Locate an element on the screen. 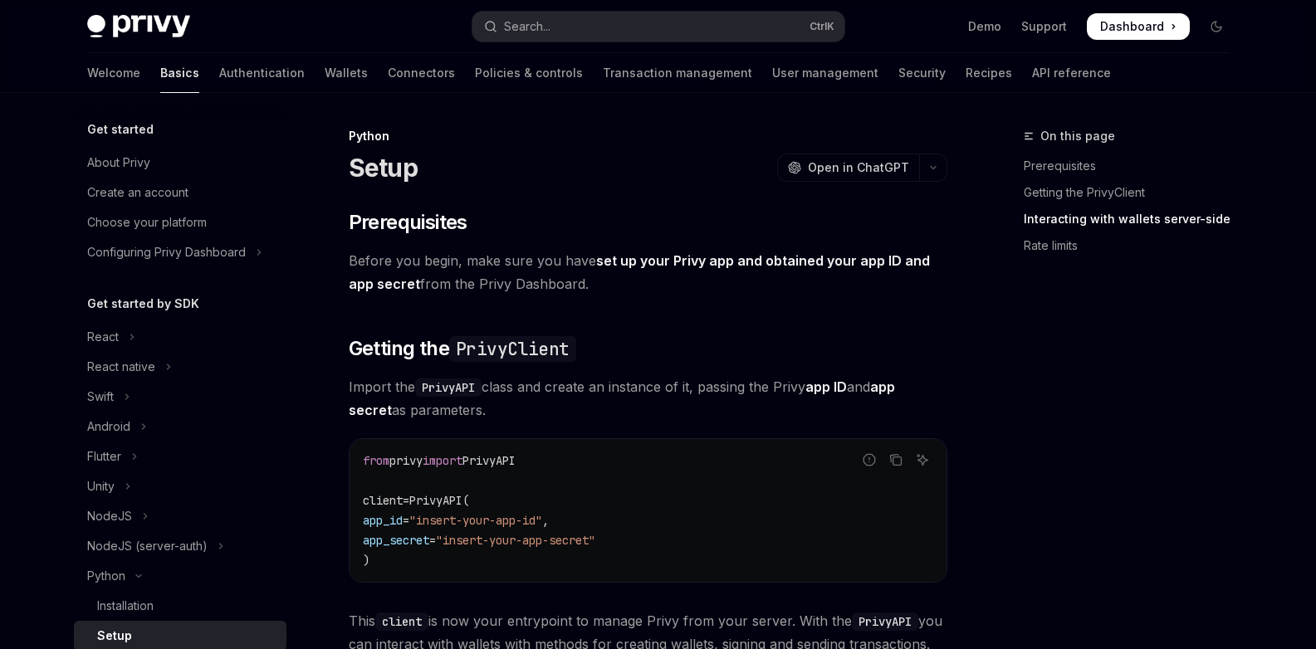 The width and height of the screenshot is (1316, 649). a: API reference is located at coordinates (1071, 73).